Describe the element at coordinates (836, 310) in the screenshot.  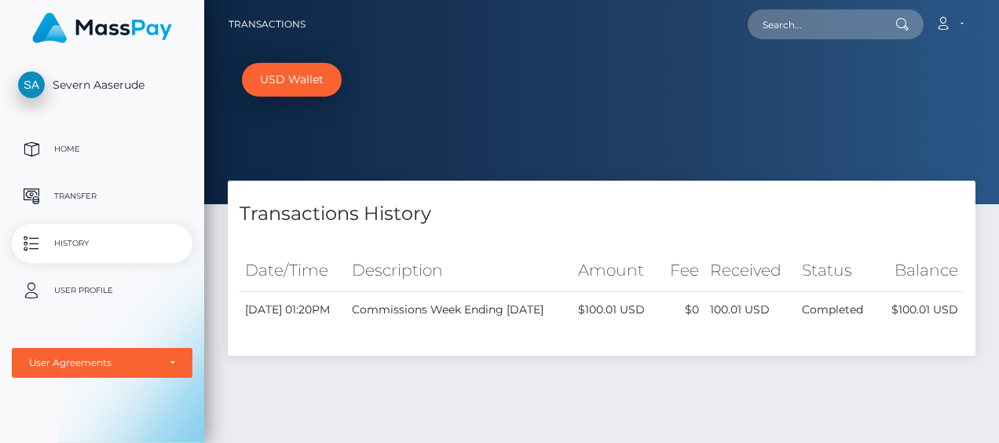
I see `td: Completed` at that location.